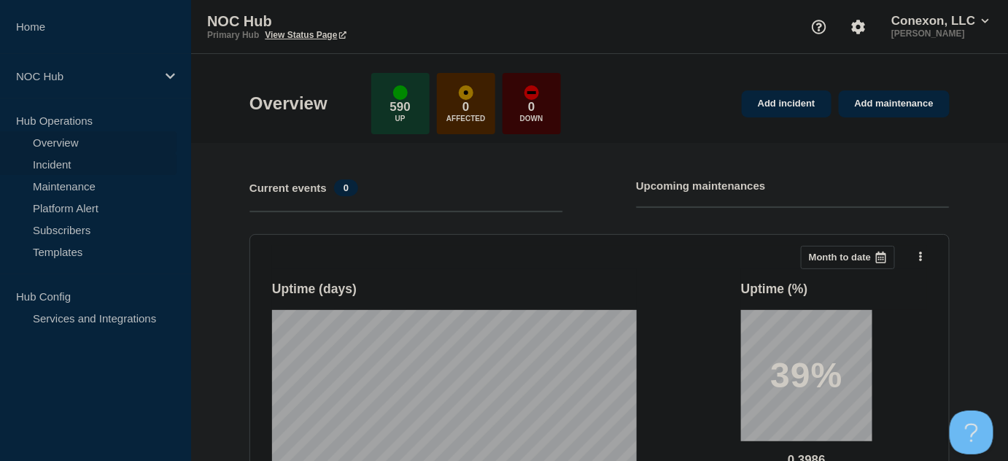  Describe the element at coordinates (847, 257) in the screenshot. I see `button: Month to date` at that location.